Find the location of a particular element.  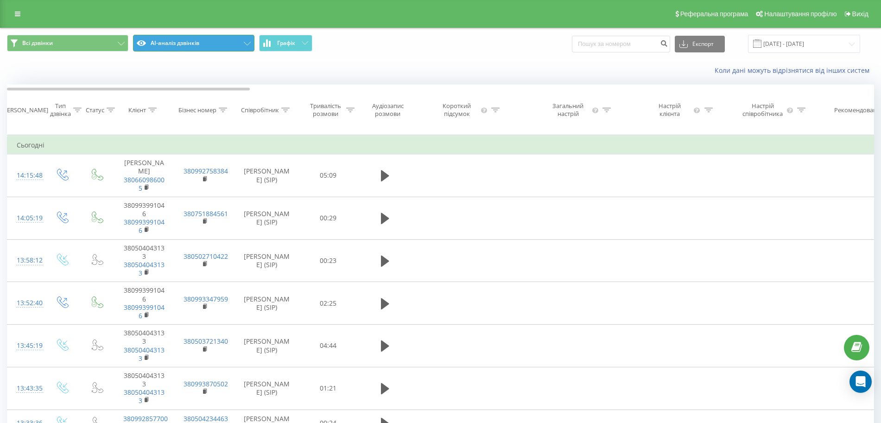

div: Open Intercom Messenger is located at coordinates (861, 382).